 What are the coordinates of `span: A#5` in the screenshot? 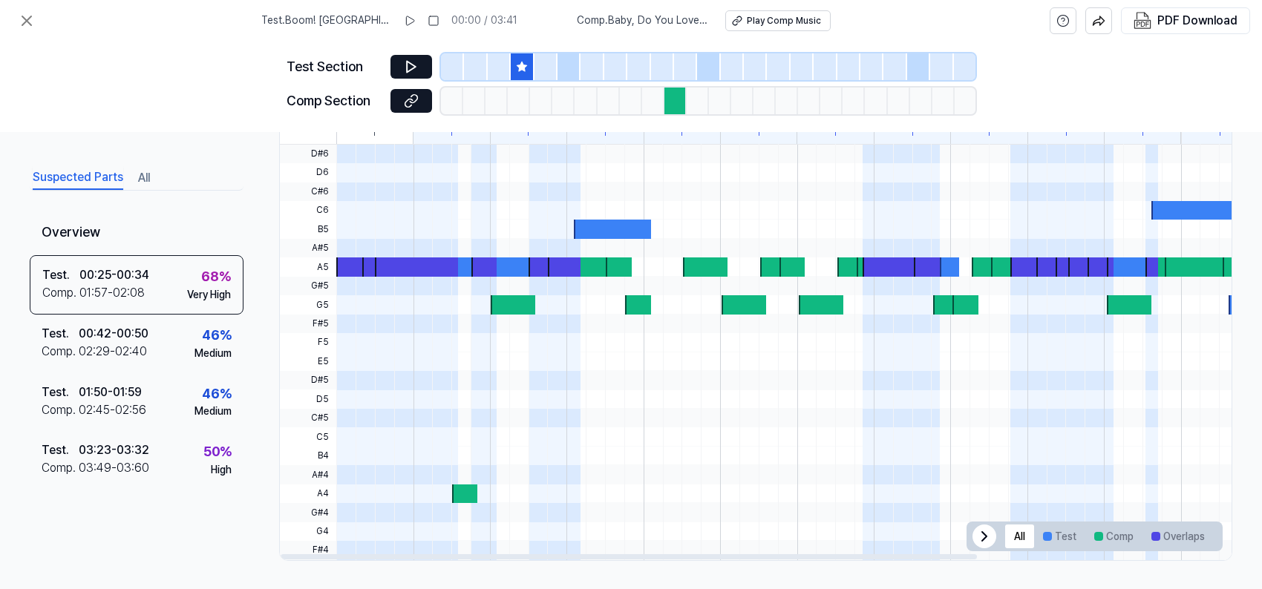 It's located at (308, 248).